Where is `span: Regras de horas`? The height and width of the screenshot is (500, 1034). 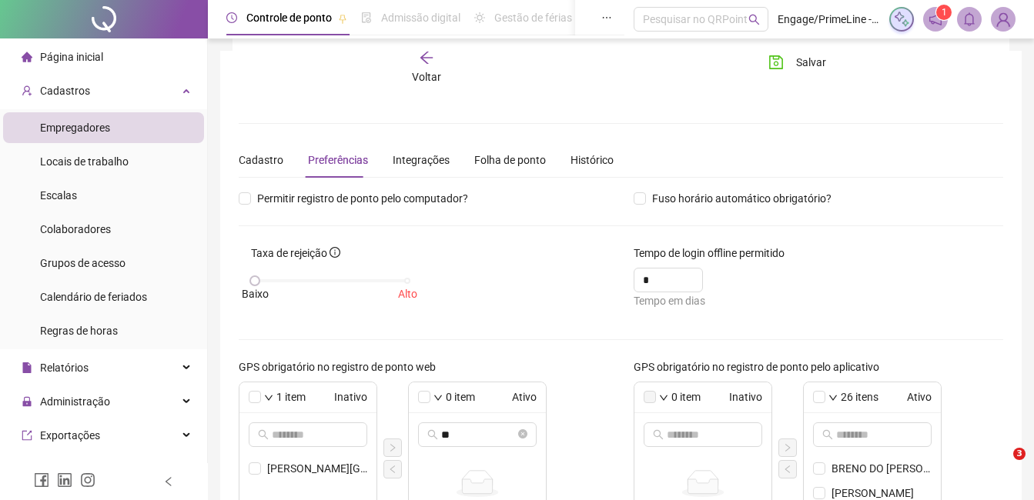 span: Regras de horas is located at coordinates (78, 331).